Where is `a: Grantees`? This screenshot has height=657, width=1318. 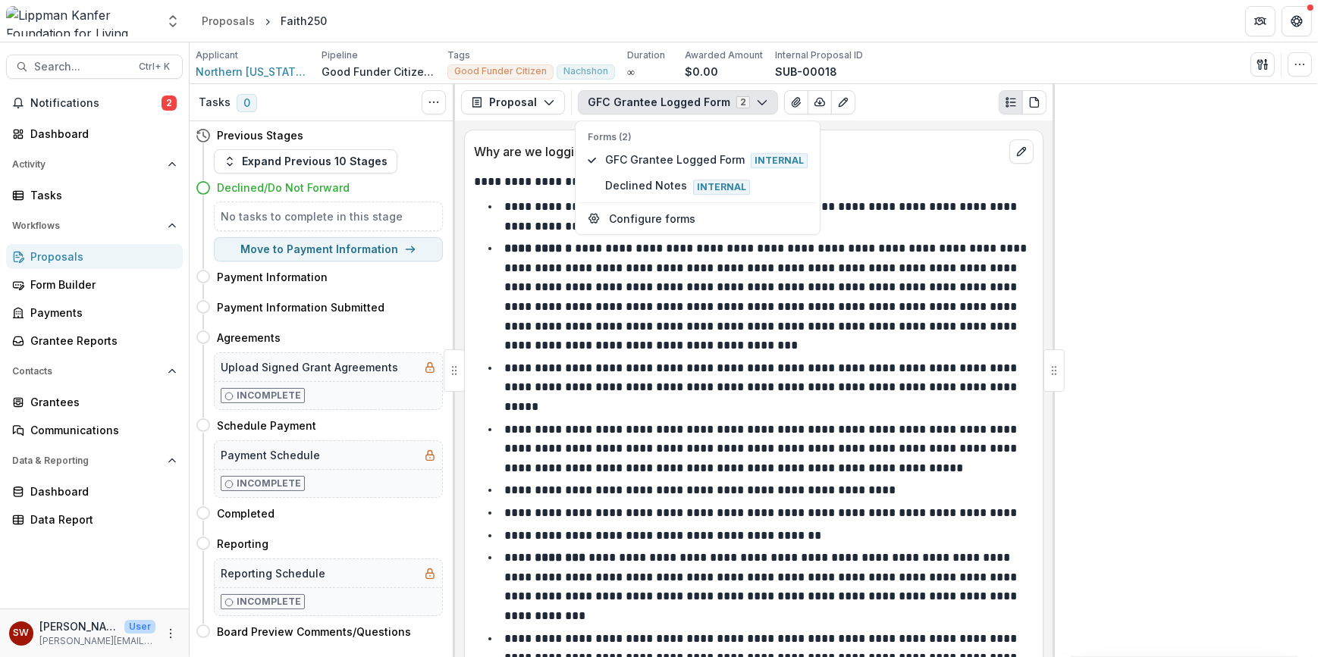 a: Grantees is located at coordinates (94, 402).